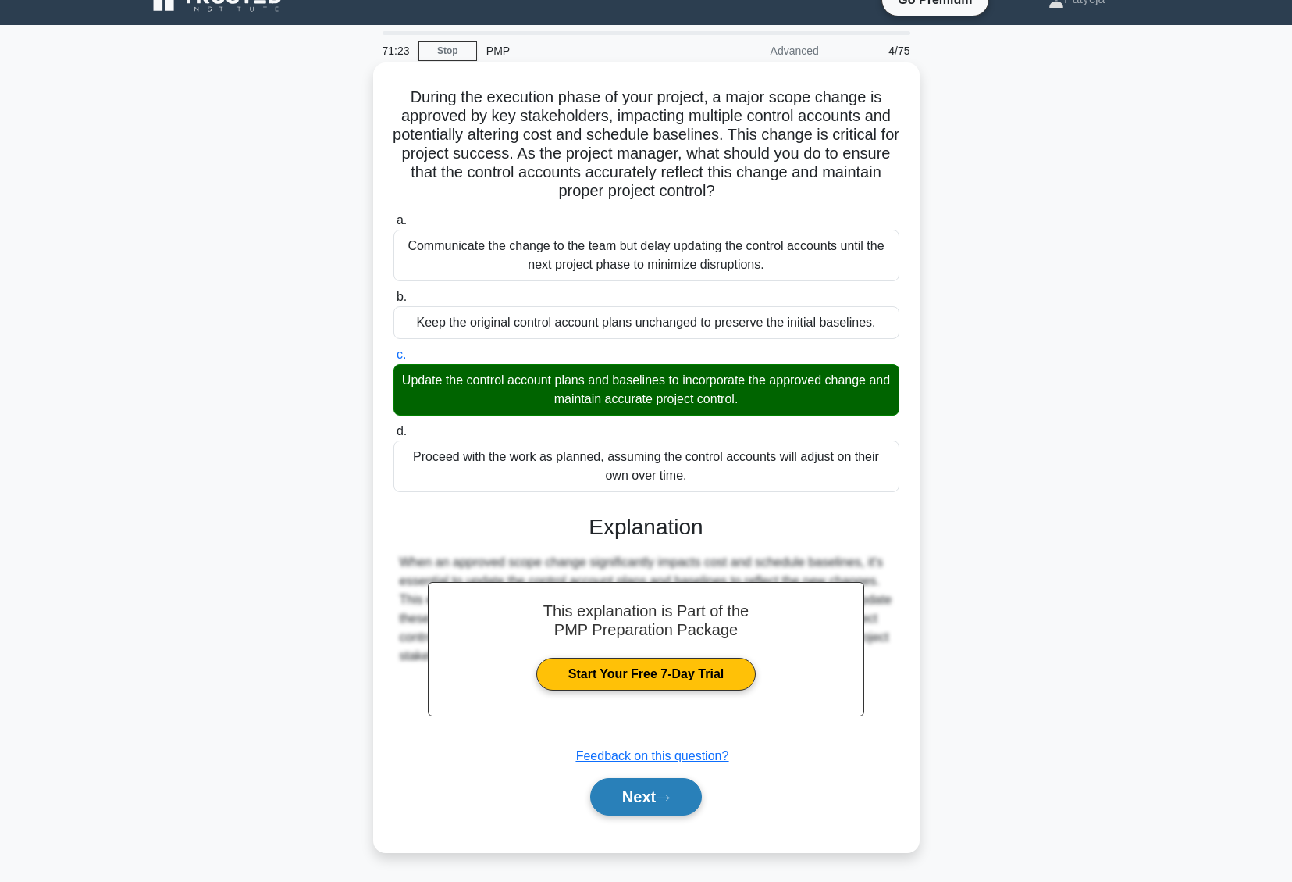 Image resolution: width=1292 pixels, height=882 pixels. Describe the element at coordinates (396, 51) in the screenshot. I see `div: 71:23` at that location.